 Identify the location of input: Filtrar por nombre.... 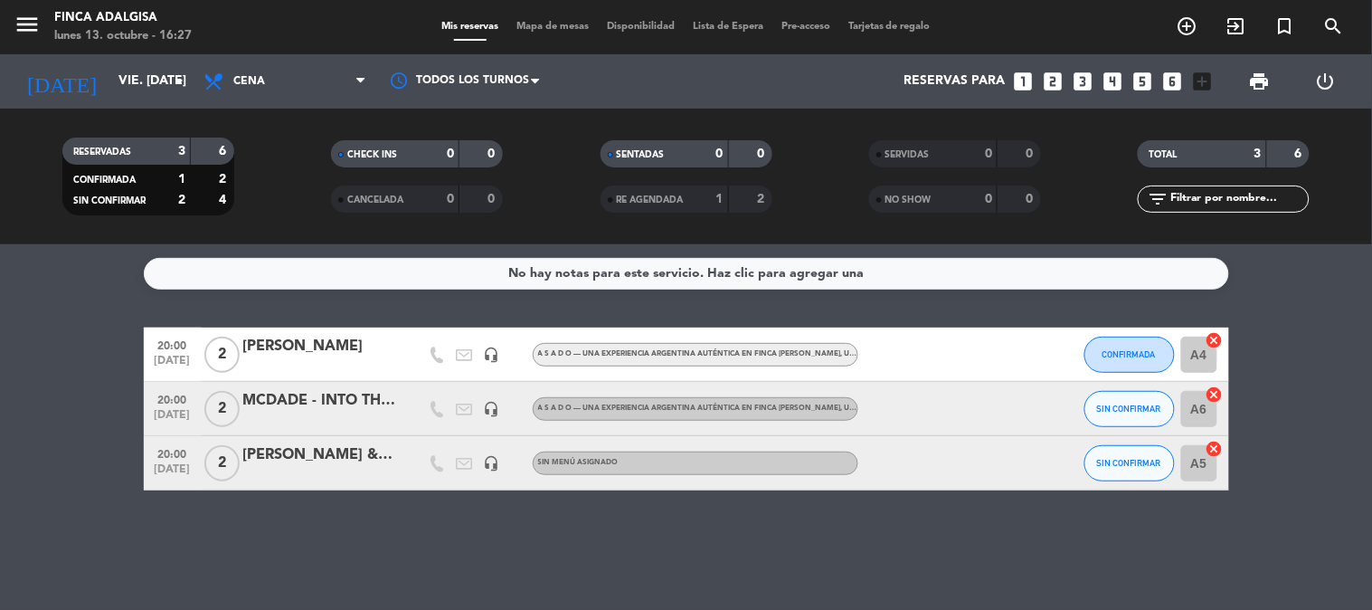
(1239, 199).